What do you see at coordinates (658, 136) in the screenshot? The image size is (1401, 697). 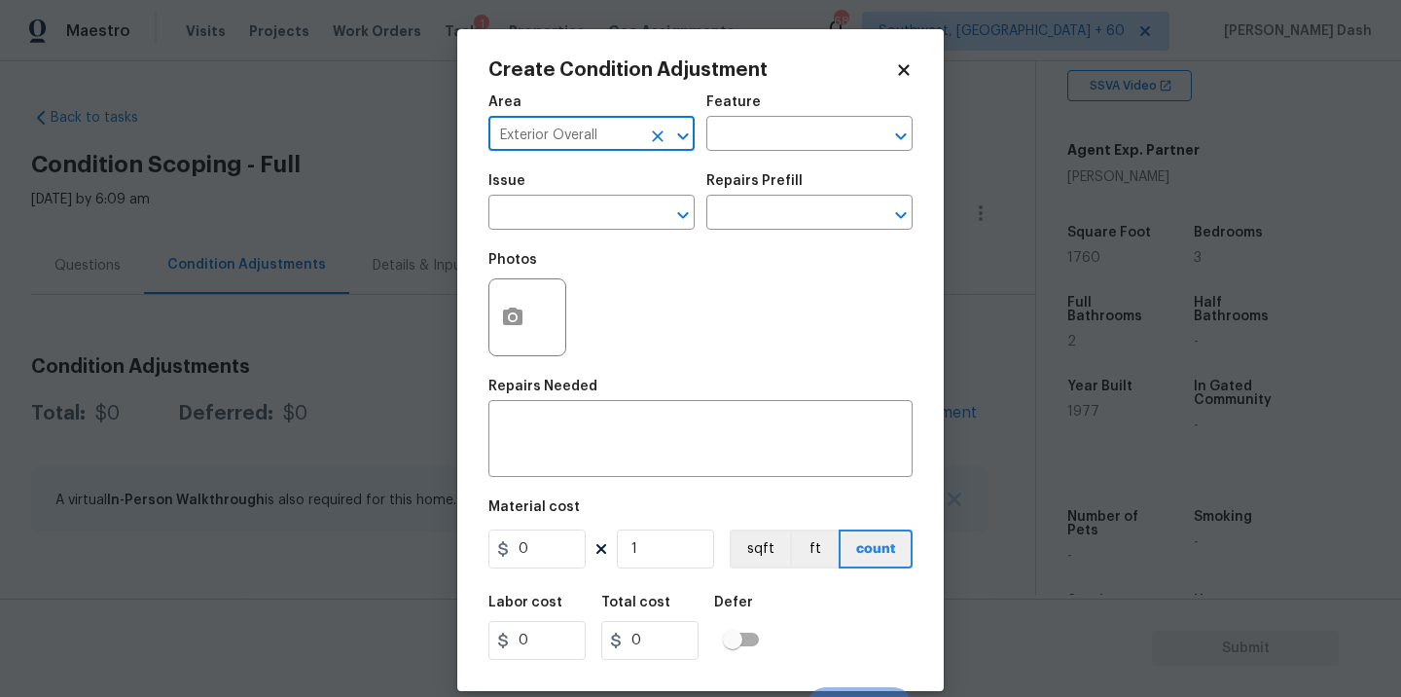 I see `button: Clear` at bounding box center [658, 136].